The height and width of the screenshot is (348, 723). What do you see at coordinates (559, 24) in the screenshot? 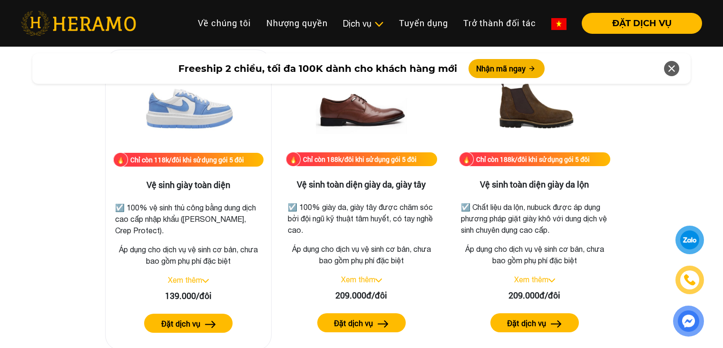
I see `img: vn-flag.png` at bounding box center [559, 24].